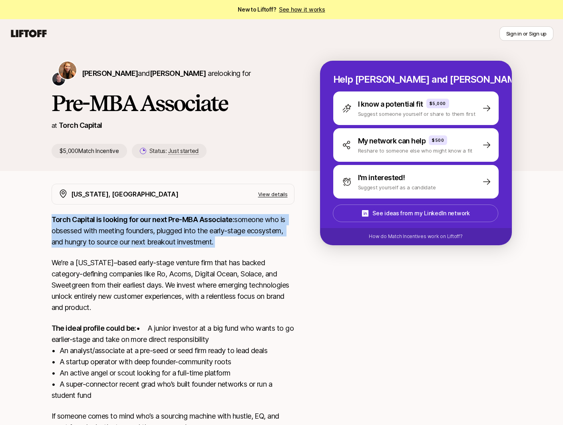 This screenshot has height=425, width=563. I want to click on img: Christopher Harper, so click(59, 79).